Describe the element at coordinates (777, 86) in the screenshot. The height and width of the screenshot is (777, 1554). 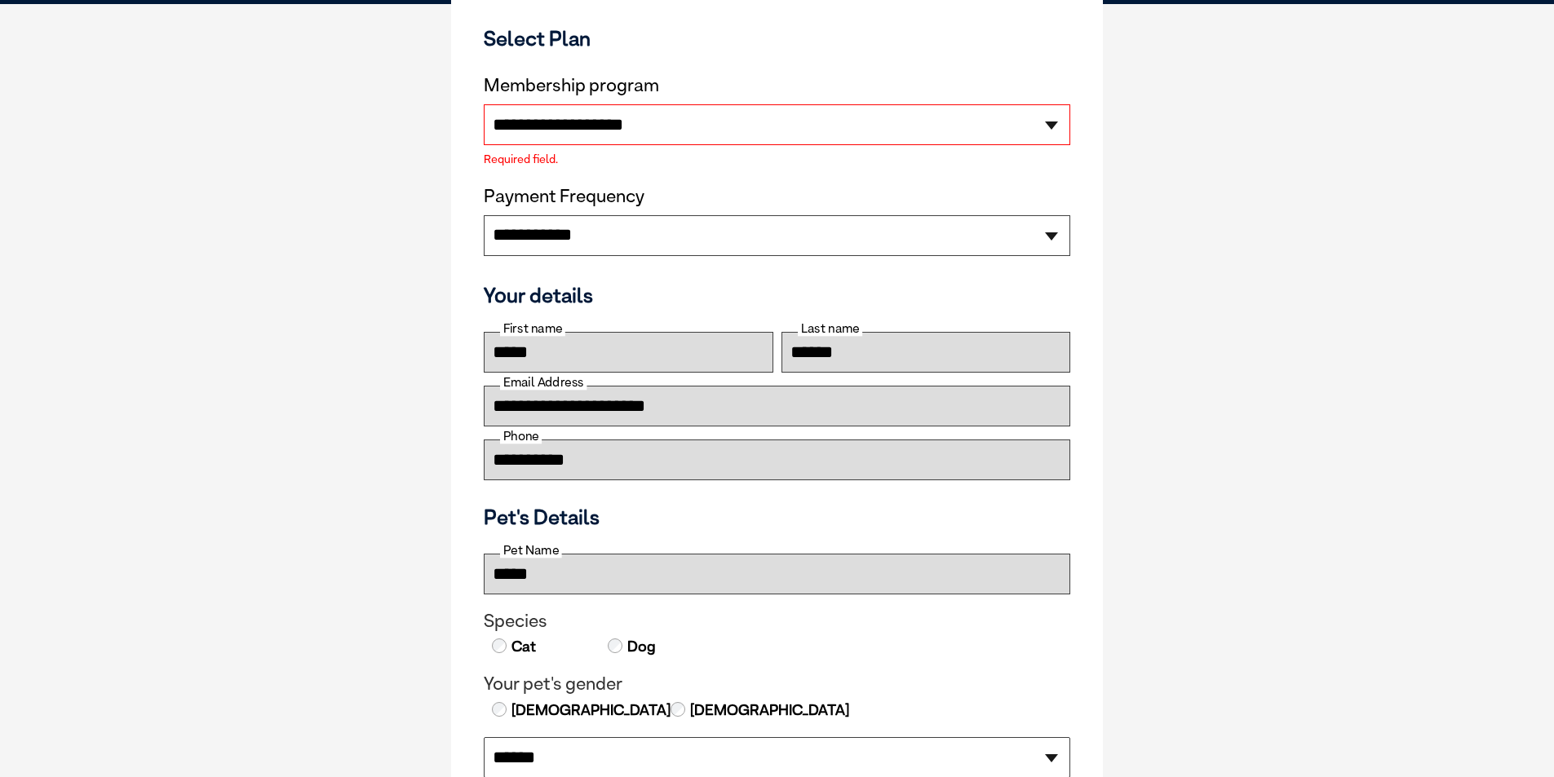
I see `label: Membership program` at that location.